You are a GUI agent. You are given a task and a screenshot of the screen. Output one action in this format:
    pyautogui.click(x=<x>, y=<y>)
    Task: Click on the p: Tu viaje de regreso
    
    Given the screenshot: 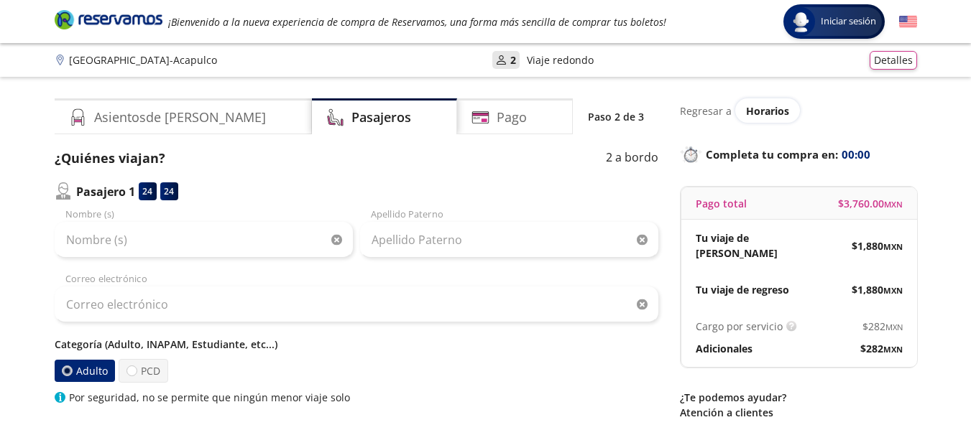 What is the action you would take?
    pyautogui.click(x=742, y=290)
    